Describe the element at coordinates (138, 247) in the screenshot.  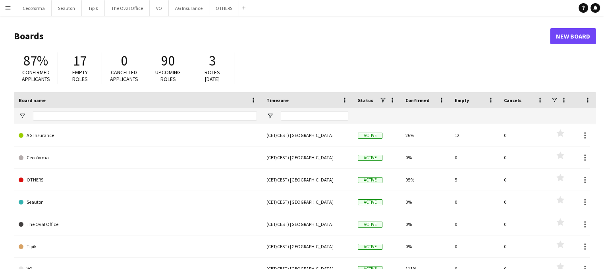
I see `a: Tipik` at that location.